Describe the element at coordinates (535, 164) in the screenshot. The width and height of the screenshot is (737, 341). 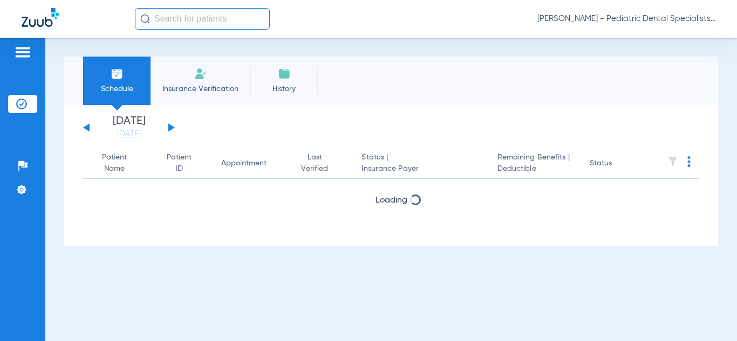
I see `th: Remaining Benefits |` at that location.